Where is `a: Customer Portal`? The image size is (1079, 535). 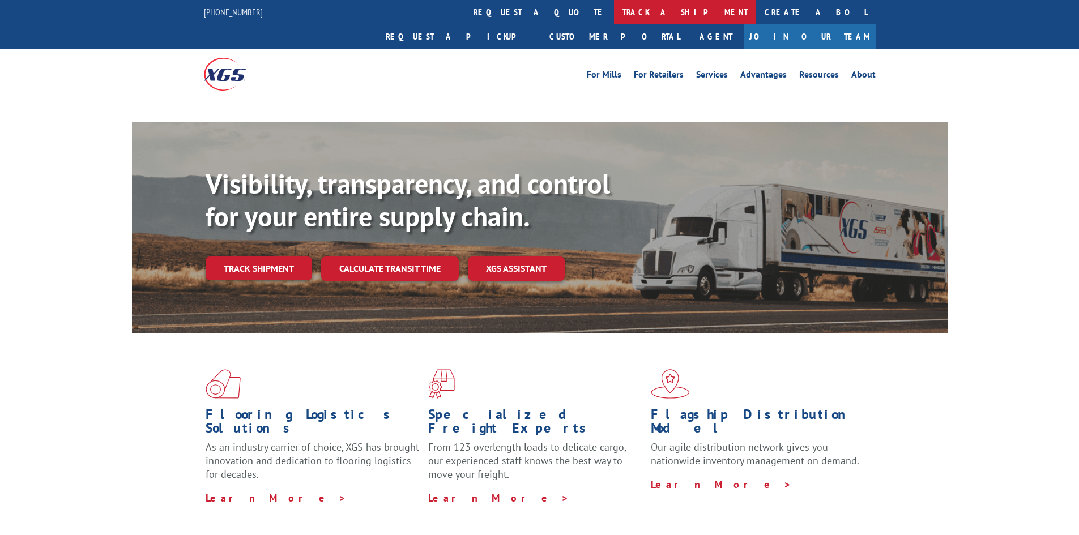 a: Customer Portal is located at coordinates (615, 36).